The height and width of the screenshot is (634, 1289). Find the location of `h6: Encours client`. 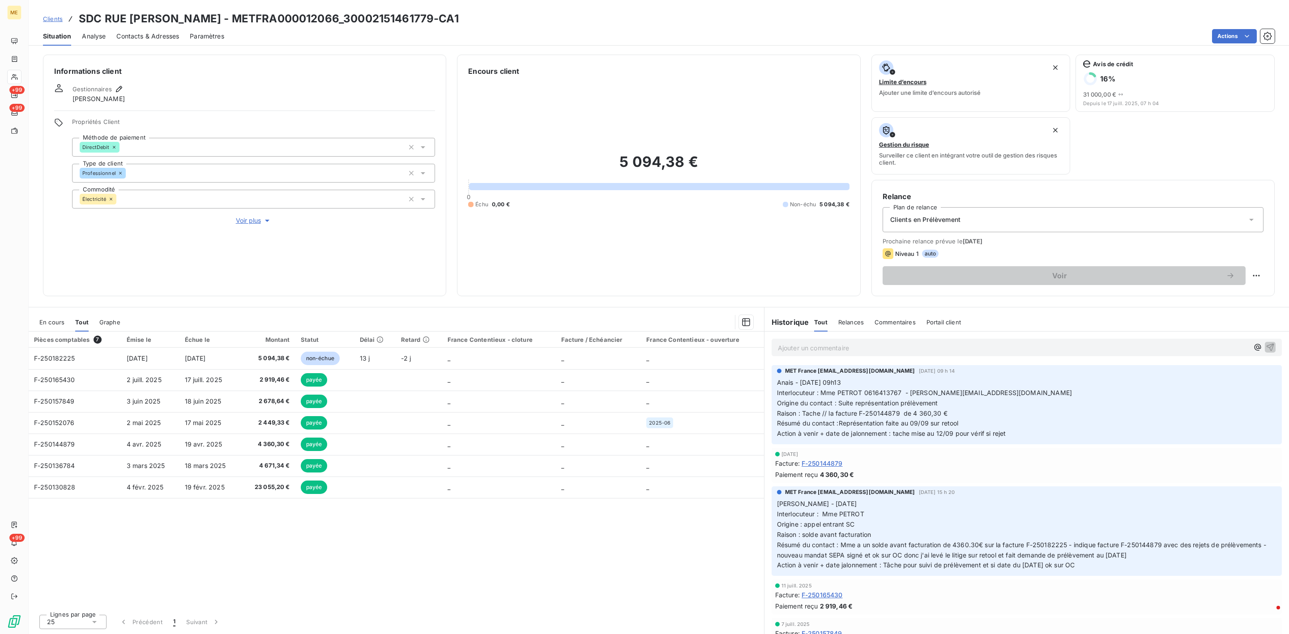

h6: Encours client is located at coordinates (494, 71).